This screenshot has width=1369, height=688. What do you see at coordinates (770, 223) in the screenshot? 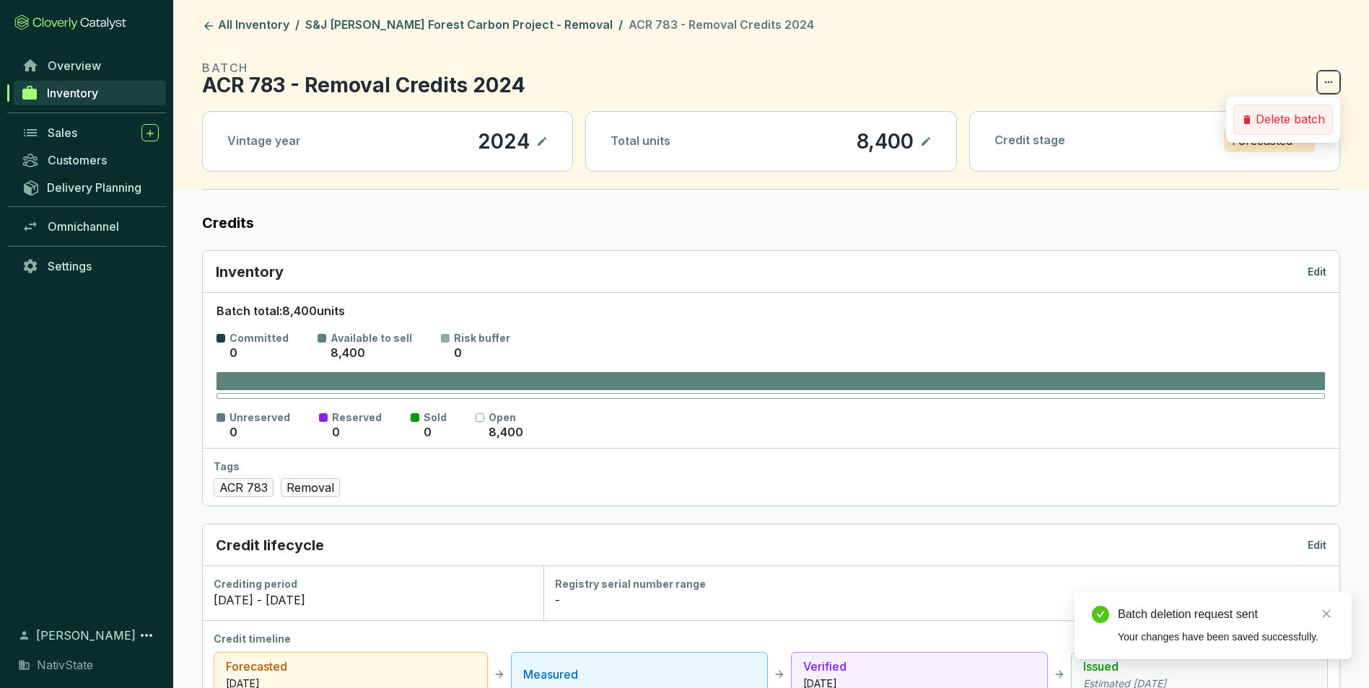
I see `label: Credits` at bounding box center [770, 223].